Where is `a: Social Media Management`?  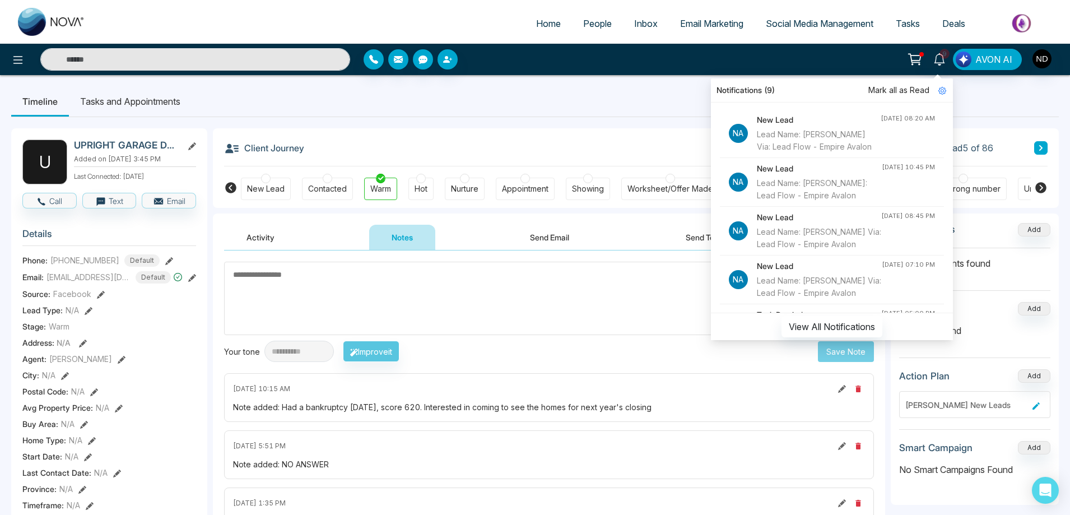
a: Social Media Management is located at coordinates (819, 24).